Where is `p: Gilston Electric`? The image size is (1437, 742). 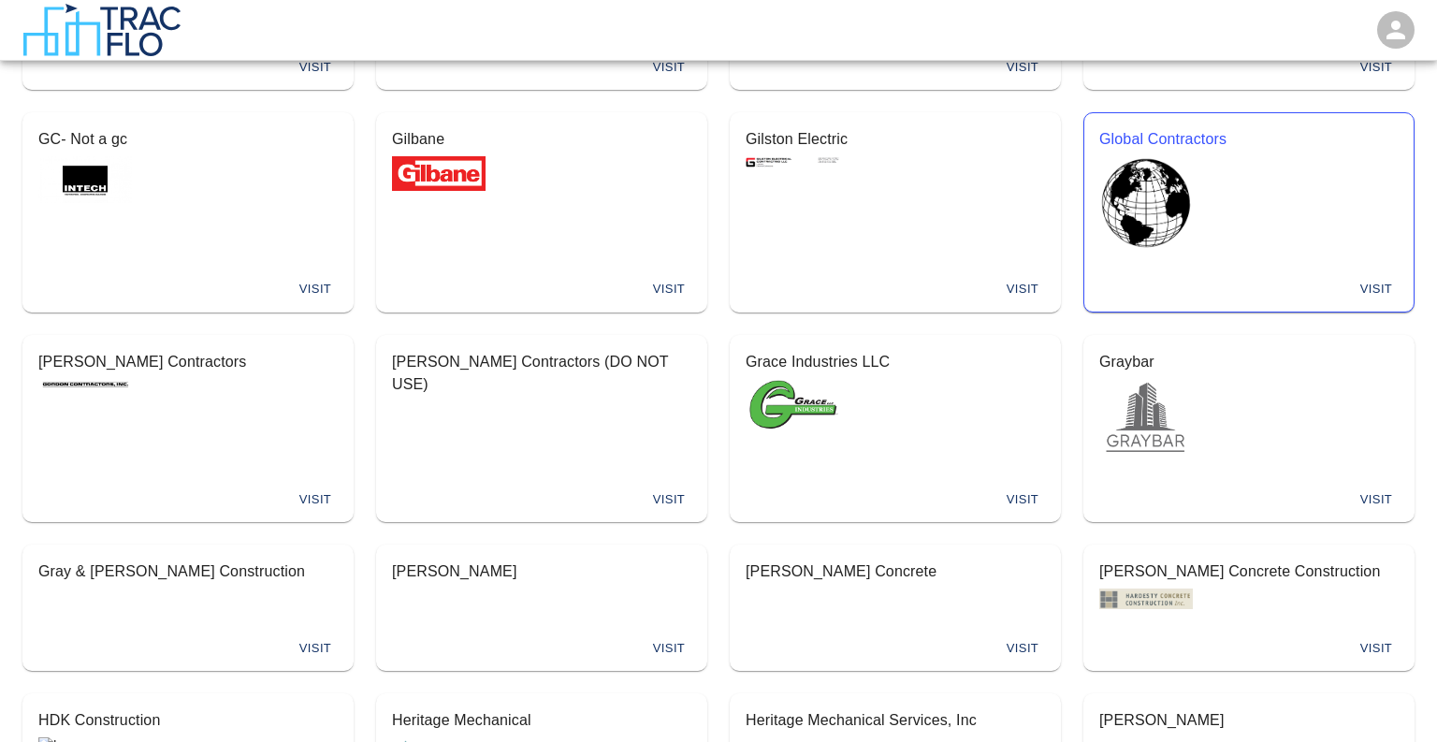 p: Gilston Electric is located at coordinates (895, 139).